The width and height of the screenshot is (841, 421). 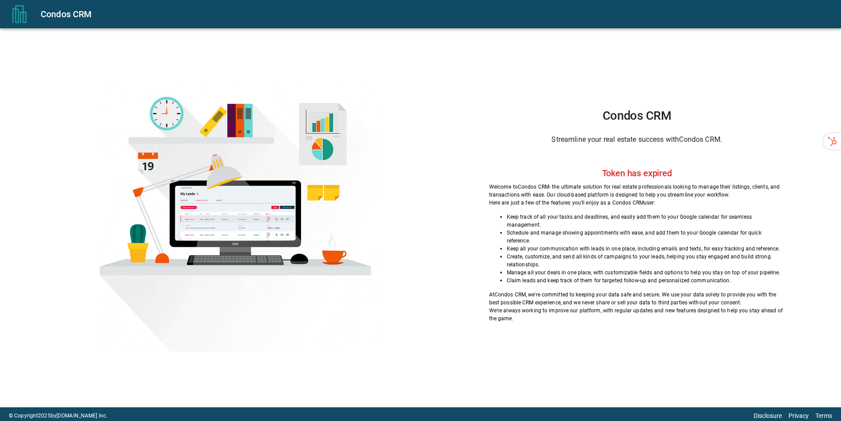 What do you see at coordinates (646, 249) in the screenshot?
I see `p: Keep all your communication with leads in one place, including emails and texts, for easy trackin...` at bounding box center [646, 249].